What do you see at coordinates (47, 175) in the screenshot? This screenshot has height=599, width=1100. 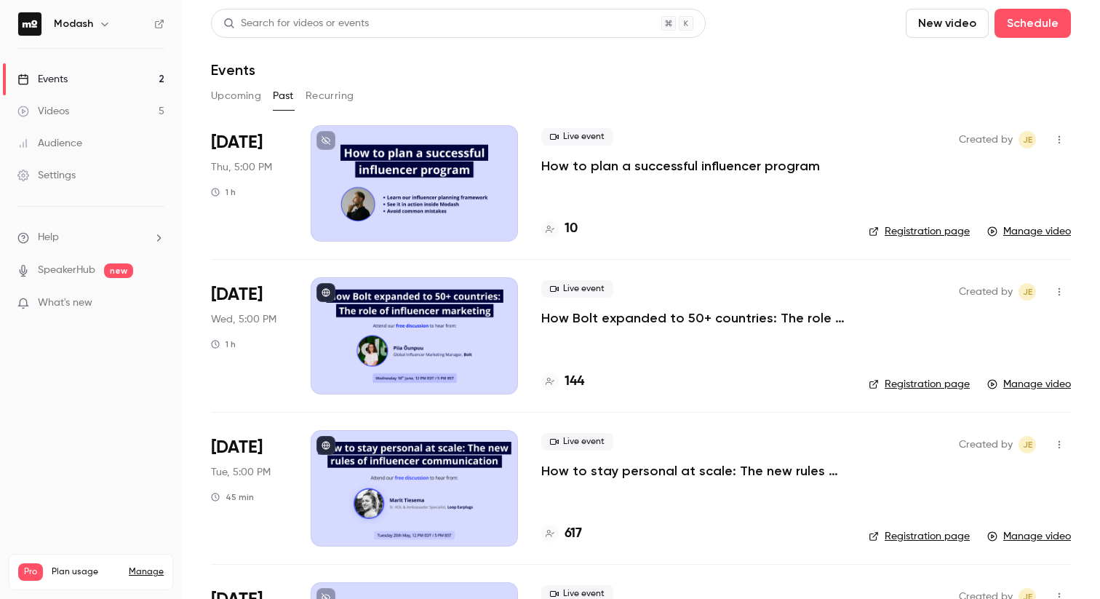 I see `div: Settings` at bounding box center [47, 175].